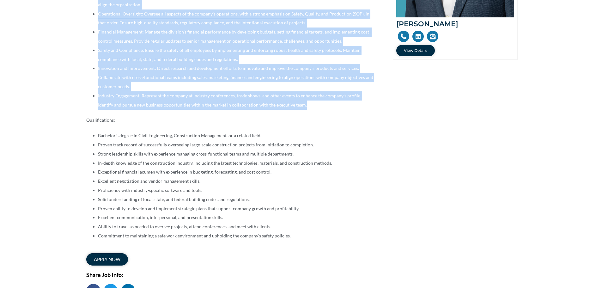  Describe the element at coordinates (107, 259) in the screenshot. I see `a: apply now` at that location.